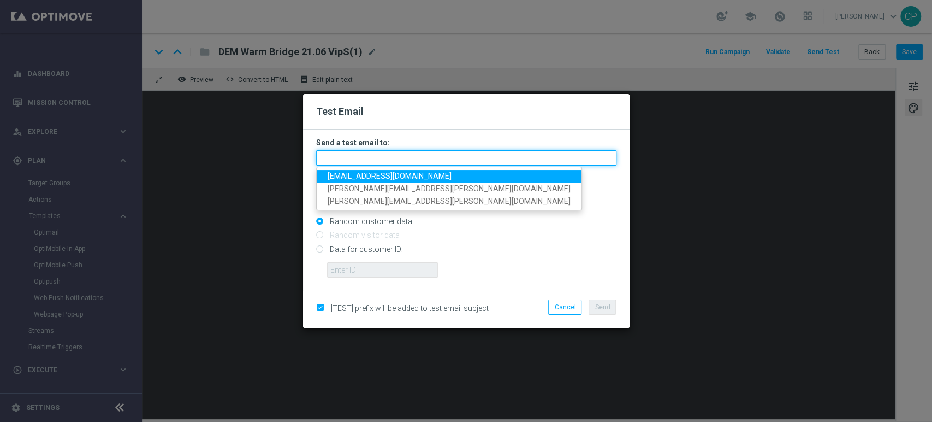 The height and width of the screenshot is (422, 932). I want to click on h2: Test Email, so click(466, 111).